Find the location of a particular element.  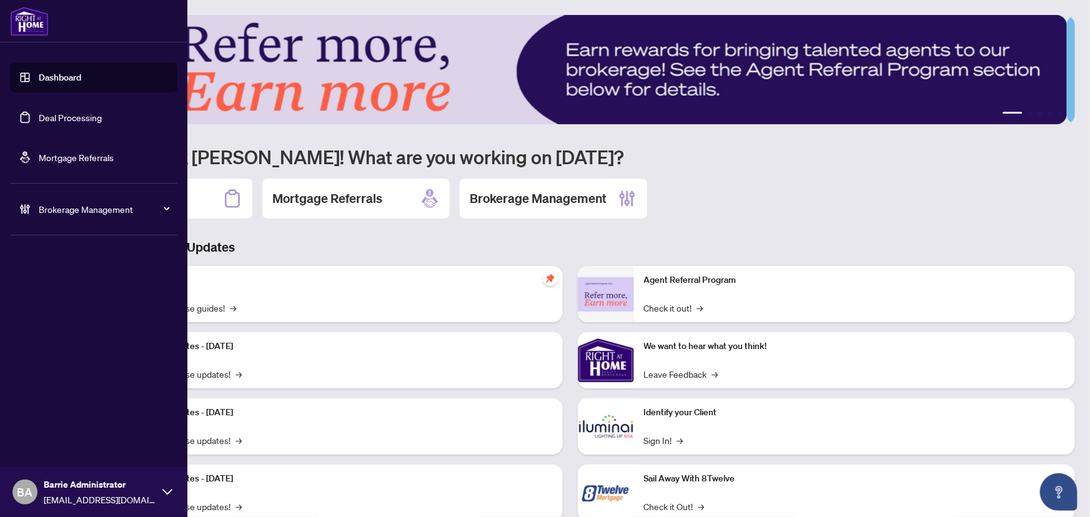

button: 2 is located at coordinates (1030, 114).